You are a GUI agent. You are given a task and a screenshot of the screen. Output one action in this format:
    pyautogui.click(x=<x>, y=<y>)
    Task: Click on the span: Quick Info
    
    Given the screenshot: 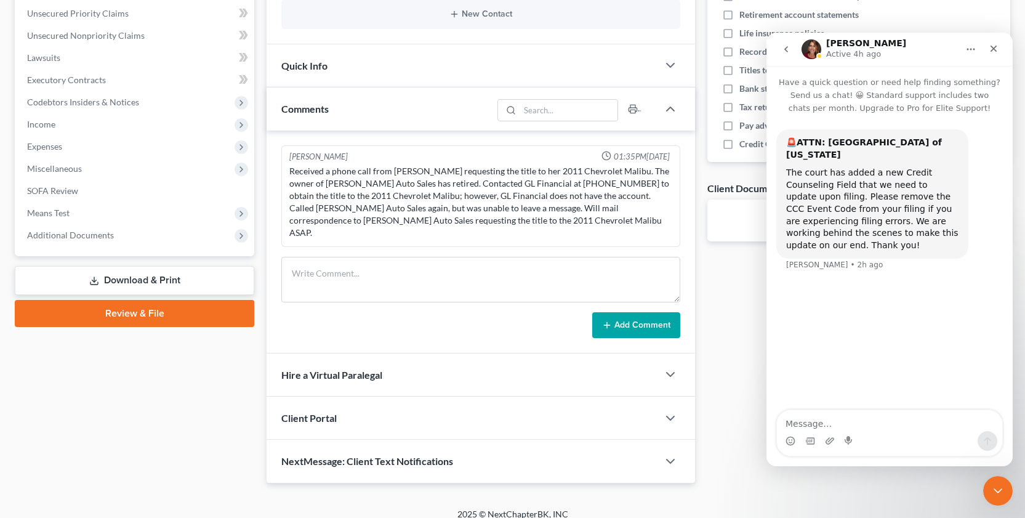 What is the action you would take?
    pyautogui.click(x=304, y=65)
    